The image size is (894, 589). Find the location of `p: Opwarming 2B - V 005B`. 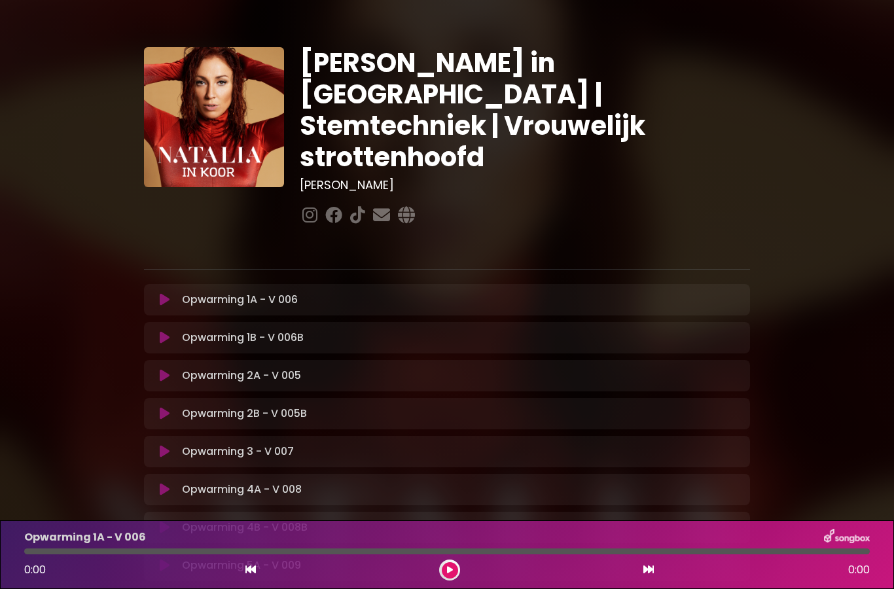

p: Opwarming 2B - V 005B is located at coordinates (244, 413).